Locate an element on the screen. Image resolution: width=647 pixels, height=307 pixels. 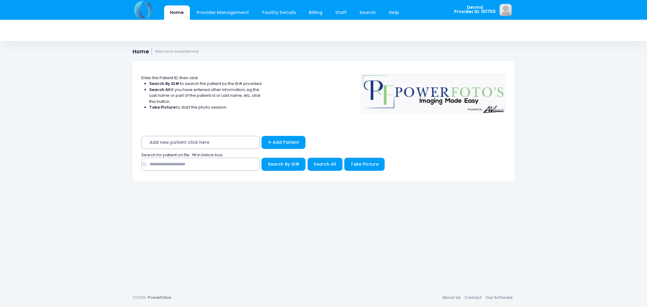
small: Welcome back is located at coordinates (176, 52).